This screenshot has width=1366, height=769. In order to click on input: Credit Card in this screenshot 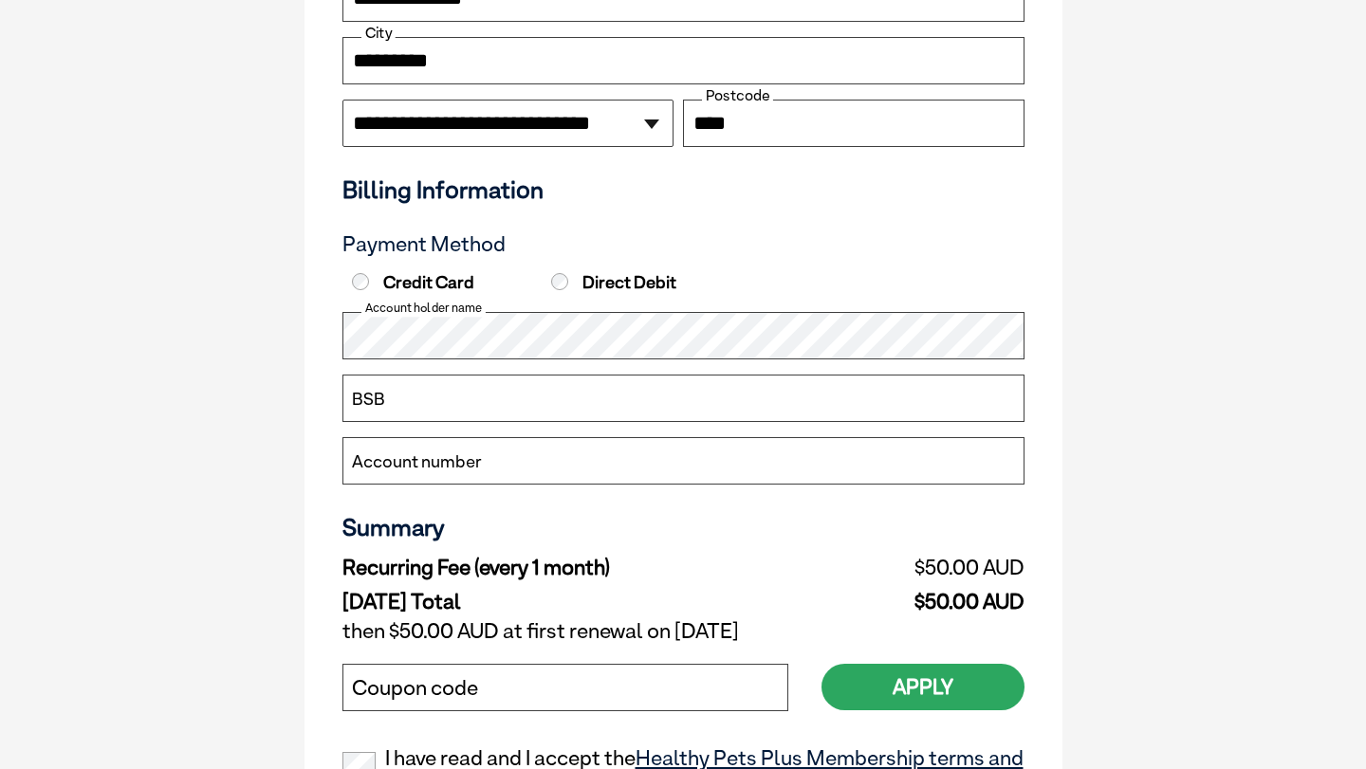, I will do `click(360, 282)`.